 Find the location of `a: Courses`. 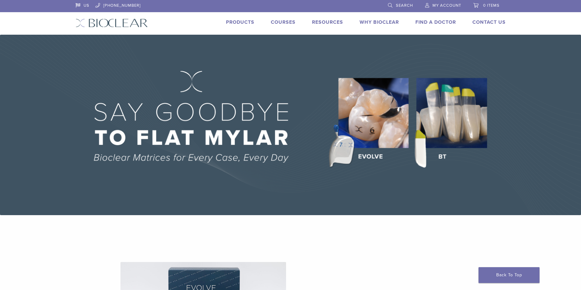

a: Courses is located at coordinates (283, 22).